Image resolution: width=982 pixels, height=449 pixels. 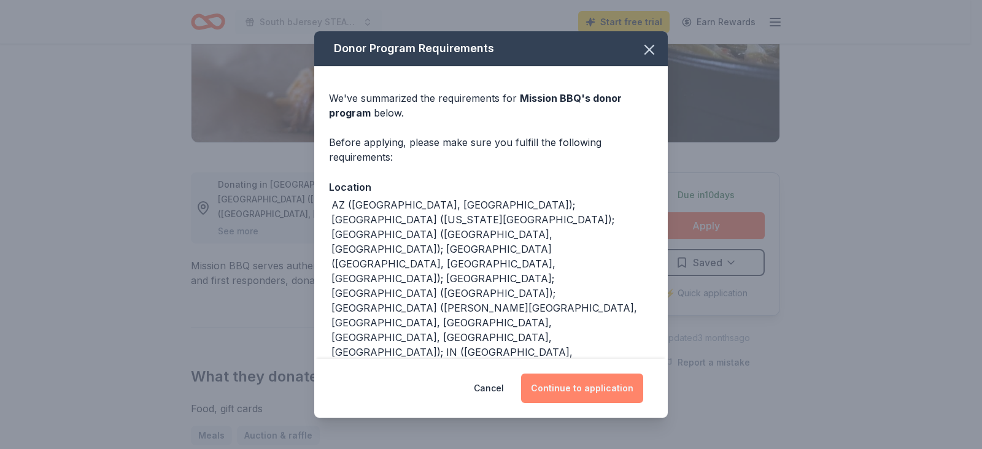 What do you see at coordinates (488, 388) in the screenshot?
I see `button: Cancel` at bounding box center [488, 388].